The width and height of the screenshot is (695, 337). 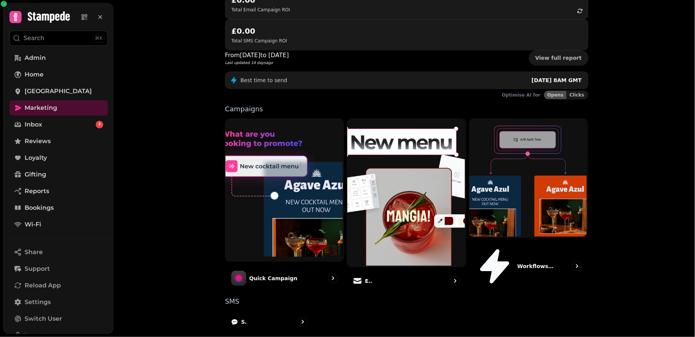 What do you see at coordinates (34, 75) in the screenshot?
I see `span: Home` at bounding box center [34, 75].